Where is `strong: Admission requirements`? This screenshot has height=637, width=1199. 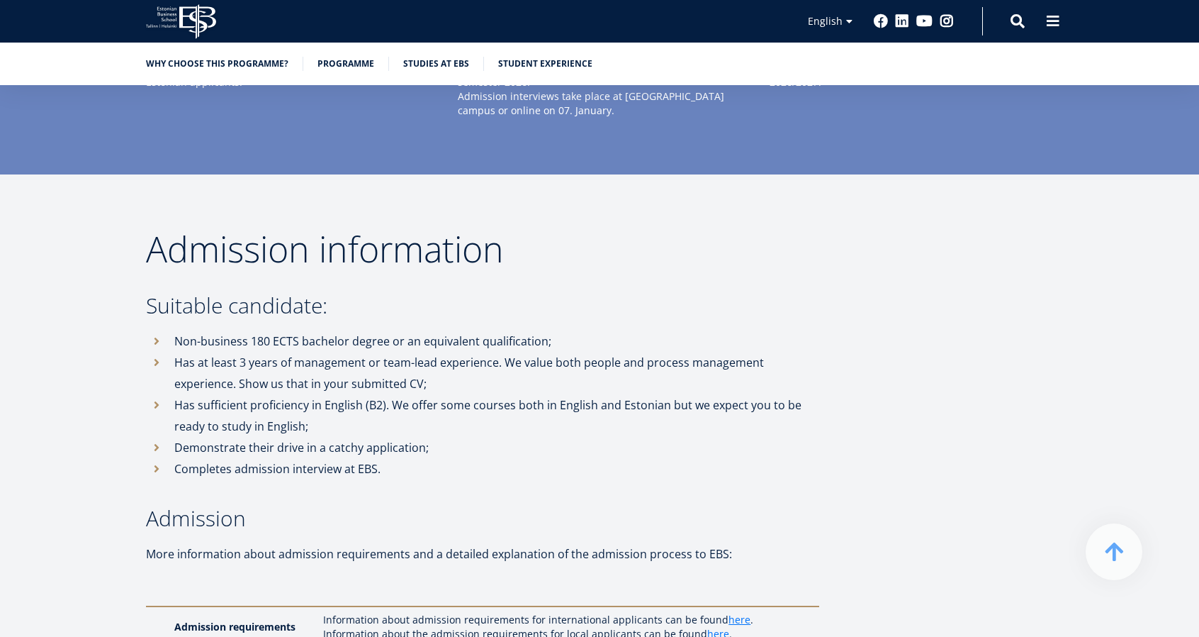 strong: Admission requirements is located at coordinates (235, 626).